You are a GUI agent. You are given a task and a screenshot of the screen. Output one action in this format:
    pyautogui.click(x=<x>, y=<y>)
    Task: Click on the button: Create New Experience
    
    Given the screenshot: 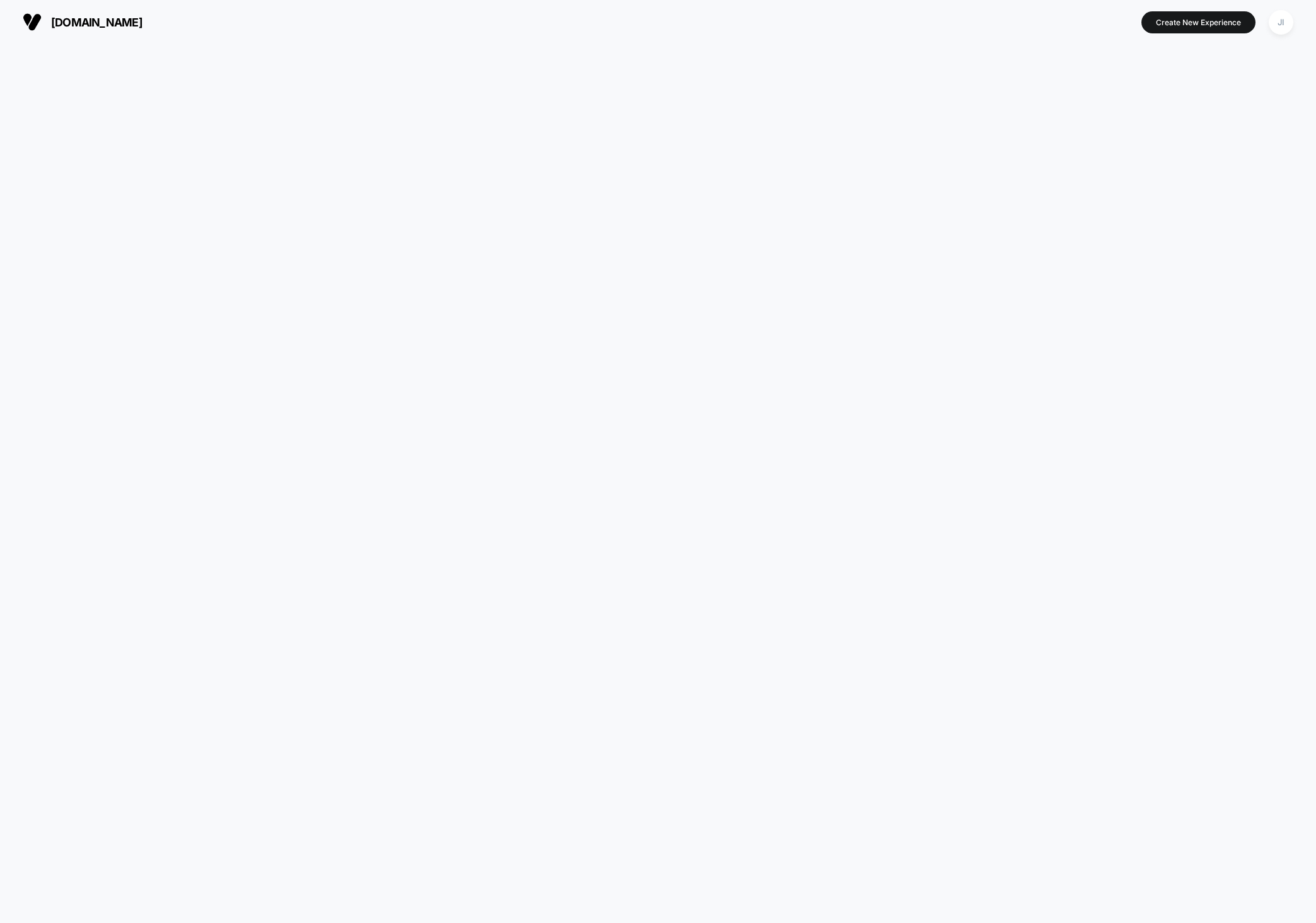 What is the action you would take?
    pyautogui.click(x=1198, y=22)
    